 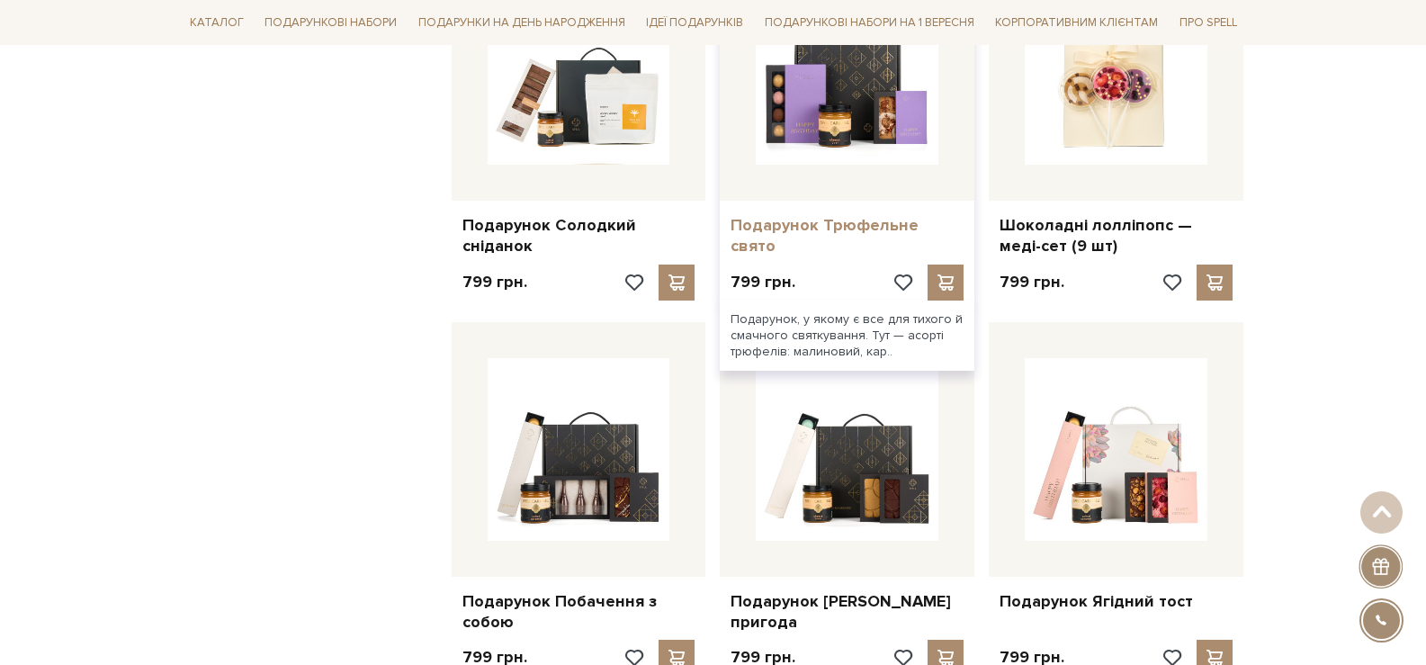 What do you see at coordinates (1116, 236) in the screenshot?
I see `a: Шоколадні лолліпопс — меді-сет (9 шт)` at bounding box center [1116, 236].